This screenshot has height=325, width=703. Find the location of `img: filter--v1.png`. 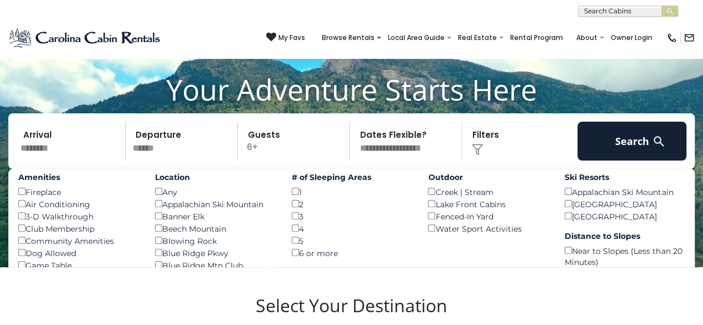

img: filter--v1.png is located at coordinates (478, 150).